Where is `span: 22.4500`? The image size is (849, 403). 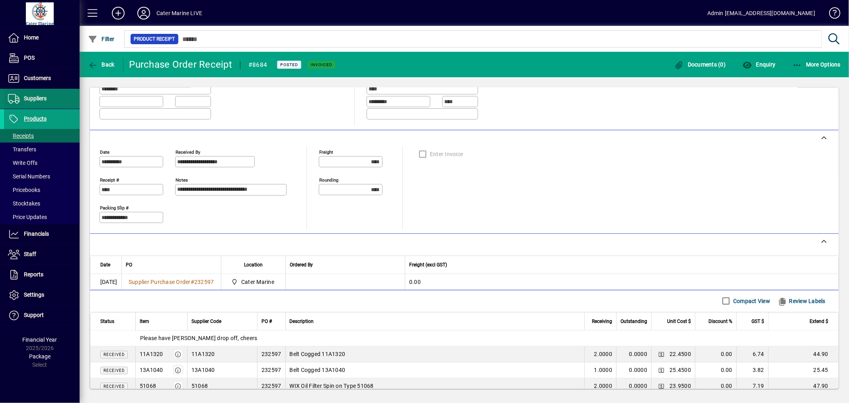
span: 22.4500 is located at coordinates (680, 354).